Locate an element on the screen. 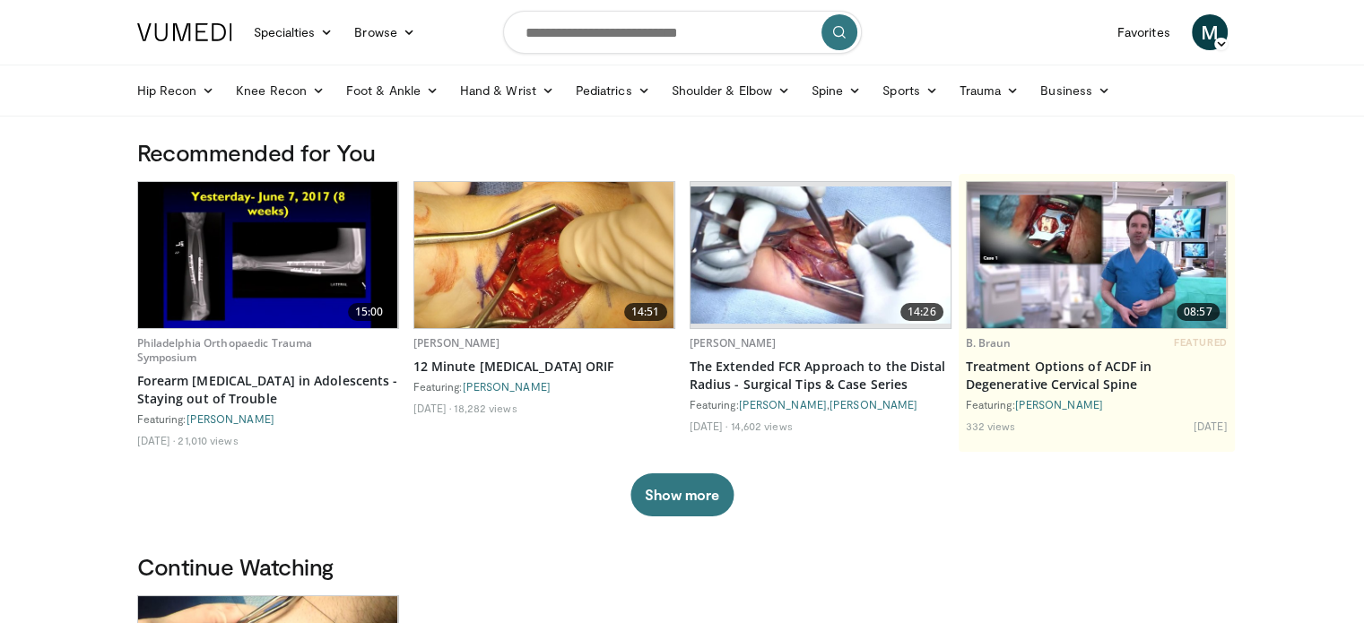 Image resolution: width=1364 pixels, height=623 pixels. a: Philadelphia Orthopaedic Trauma Symposium is located at coordinates (225, 350).